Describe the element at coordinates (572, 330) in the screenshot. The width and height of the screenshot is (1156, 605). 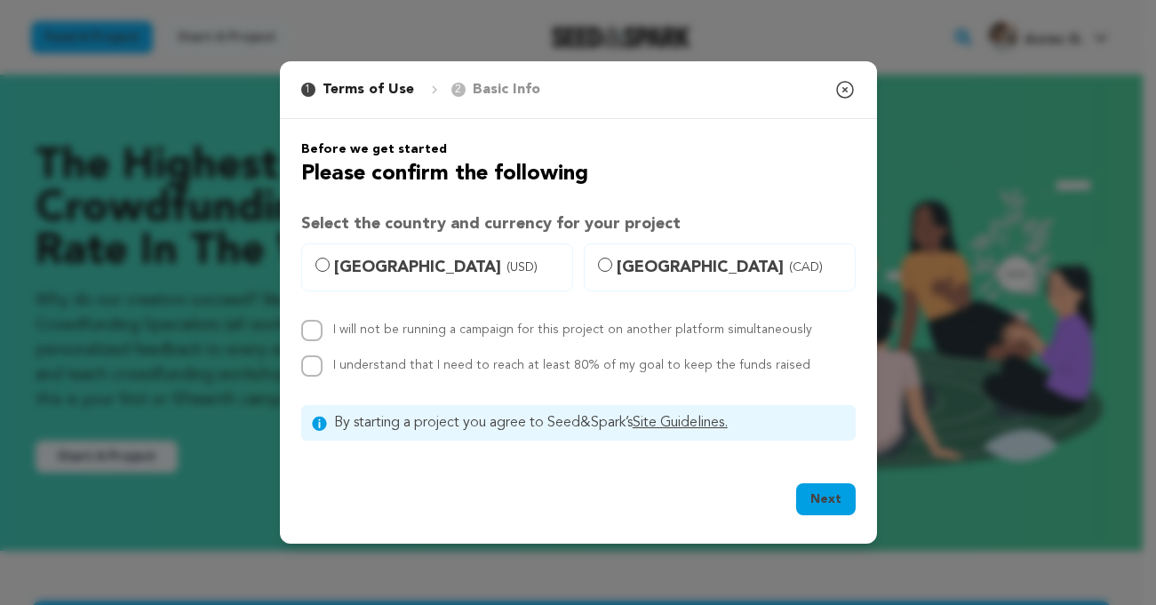
I see `label: I will not be running a campaign for this project on another platform simultaneously` at that location.